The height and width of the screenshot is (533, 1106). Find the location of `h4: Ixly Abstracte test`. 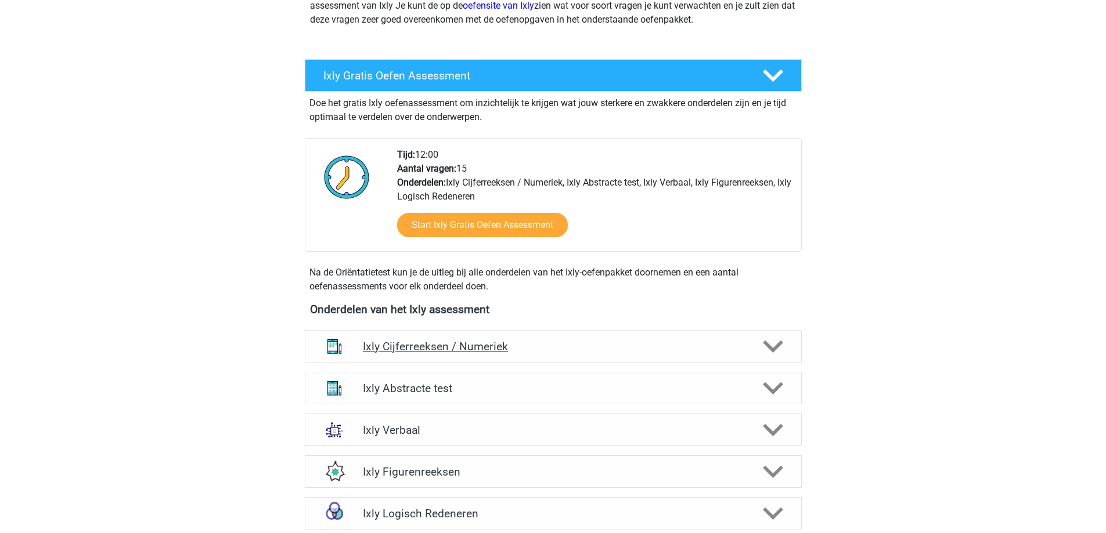

h4: Ixly Abstracte test is located at coordinates (553, 388).